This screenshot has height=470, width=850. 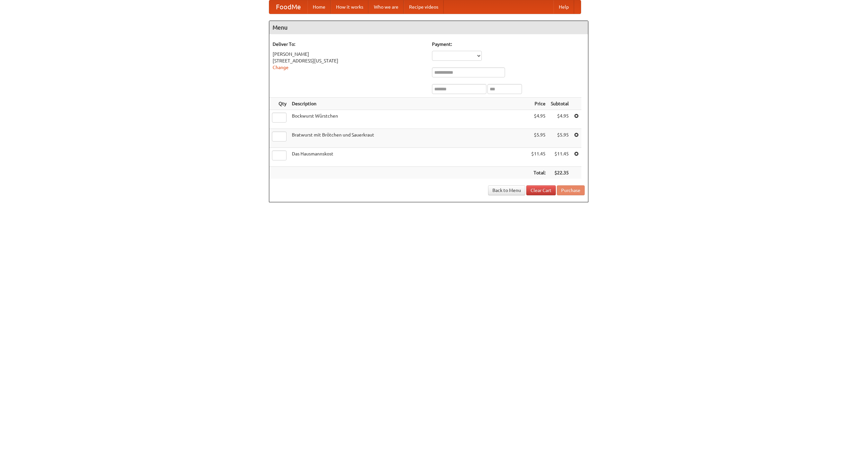 What do you see at coordinates (429, 28) in the screenshot?
I see `h4: Menu` at bounding box center [429, 28].